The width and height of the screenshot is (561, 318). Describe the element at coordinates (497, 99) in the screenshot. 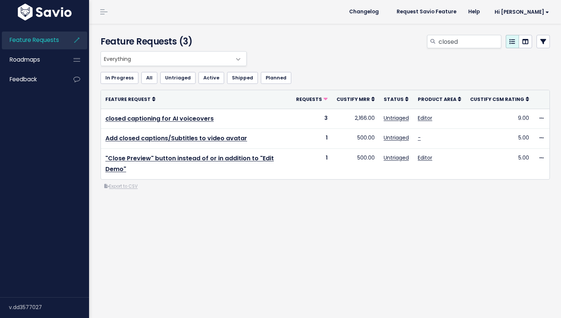

I see `span: Custify csm rating` at that location.